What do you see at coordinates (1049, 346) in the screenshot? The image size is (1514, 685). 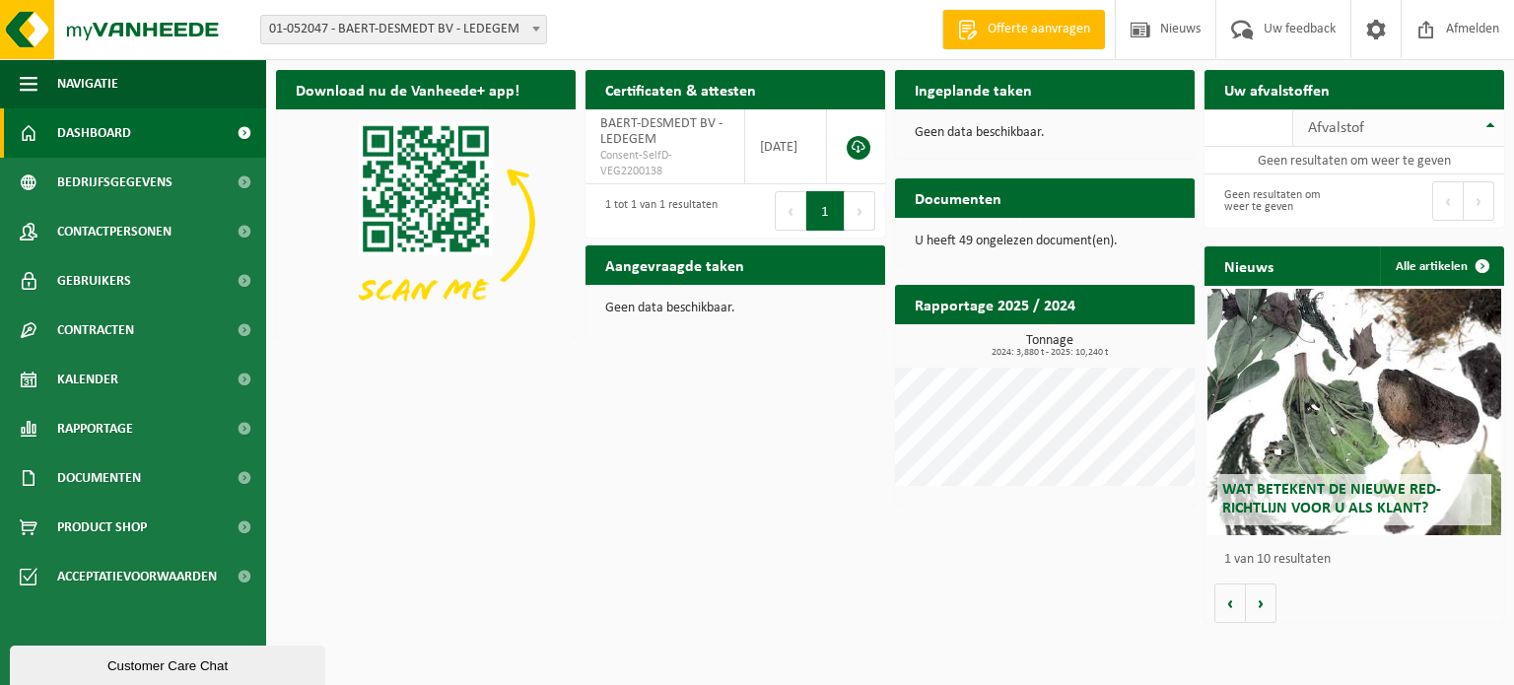 I see `h3: Tonnage` at bounding box center [1049, 346].